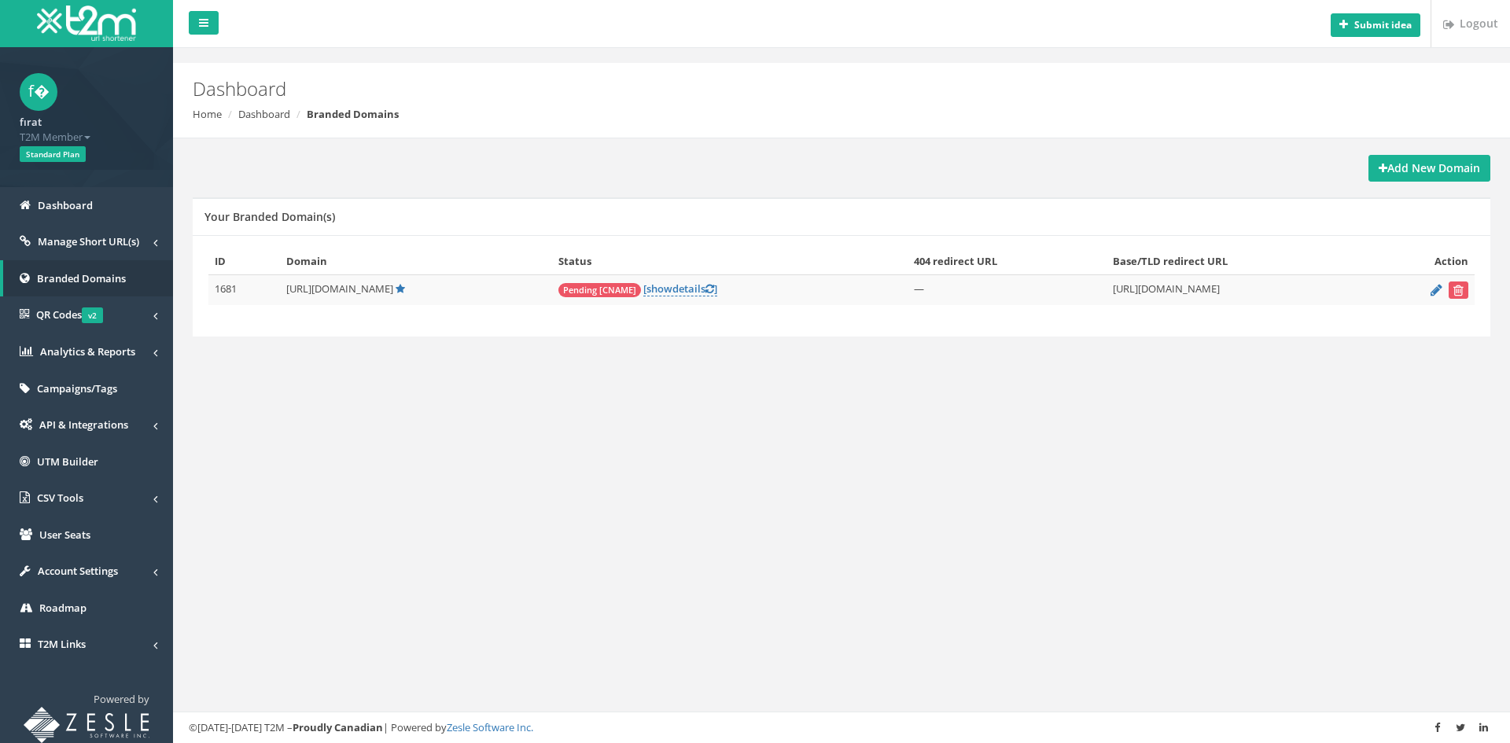  I want to click on span: Account Settings, so click(78, 571).